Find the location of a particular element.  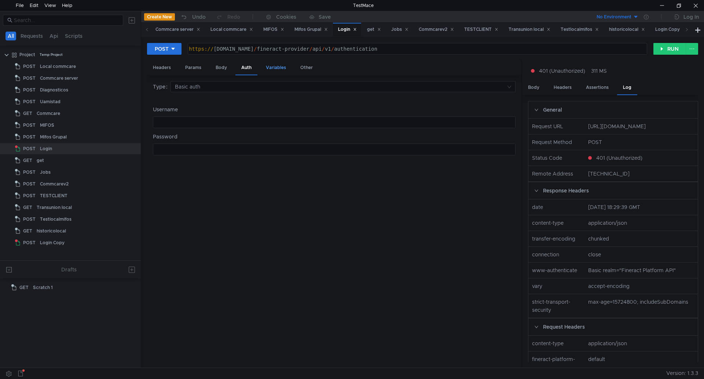

input: Search... is located at coordinates (66, 20).